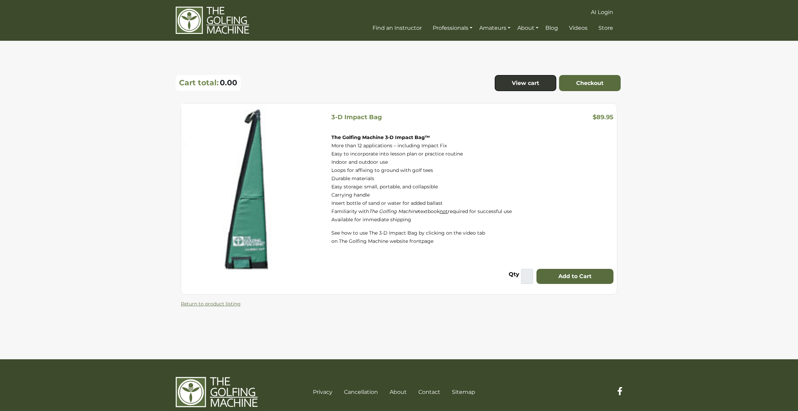  What do you see at coordinates (429, 392) in the screenshot?
I see `a: Contact` at bounding box center [429, 392].